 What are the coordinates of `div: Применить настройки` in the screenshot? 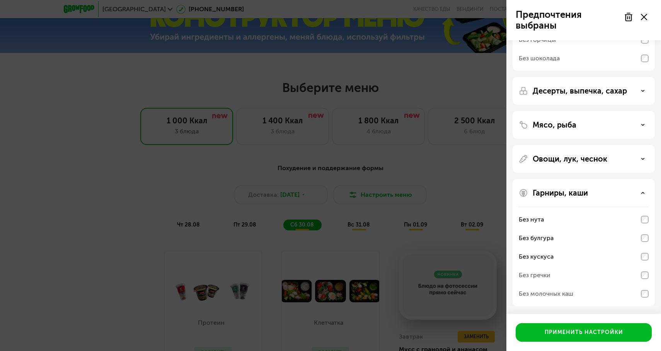 It's located at (583, 332).